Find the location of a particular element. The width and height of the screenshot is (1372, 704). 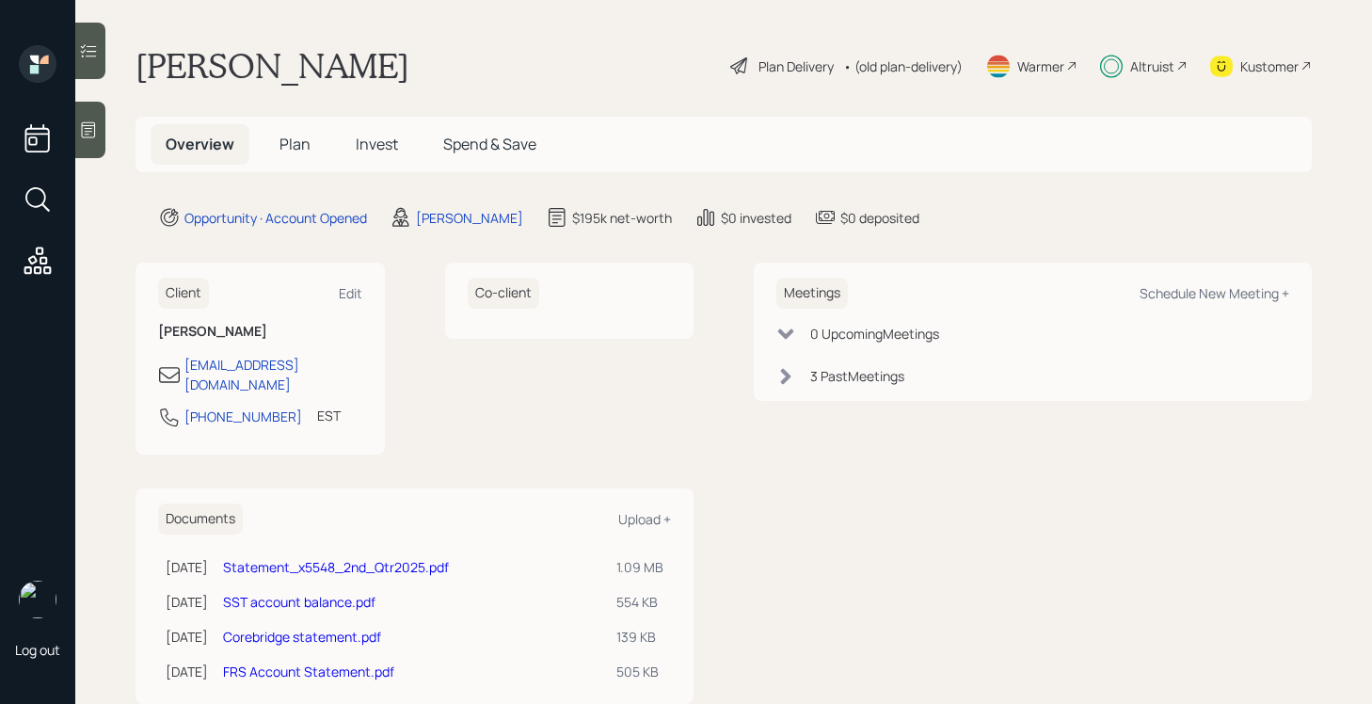

div: Log out is located at coordinates (38, 649).